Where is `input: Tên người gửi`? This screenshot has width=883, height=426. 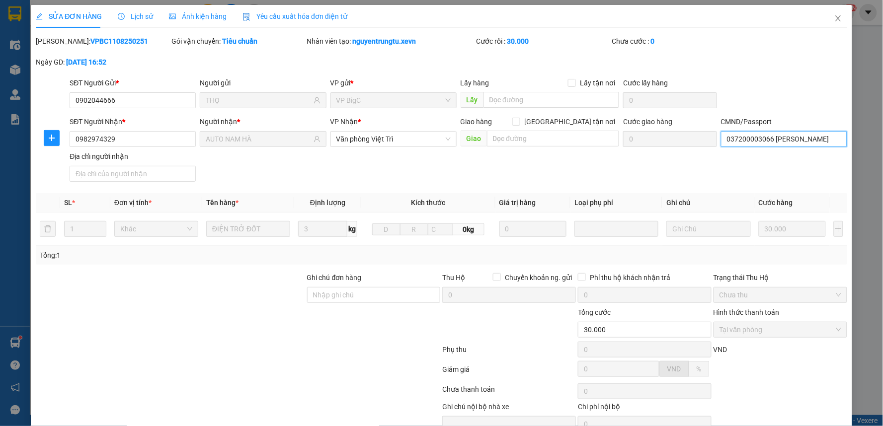 input: Tên người gửi is located at coordinates (258, 100).